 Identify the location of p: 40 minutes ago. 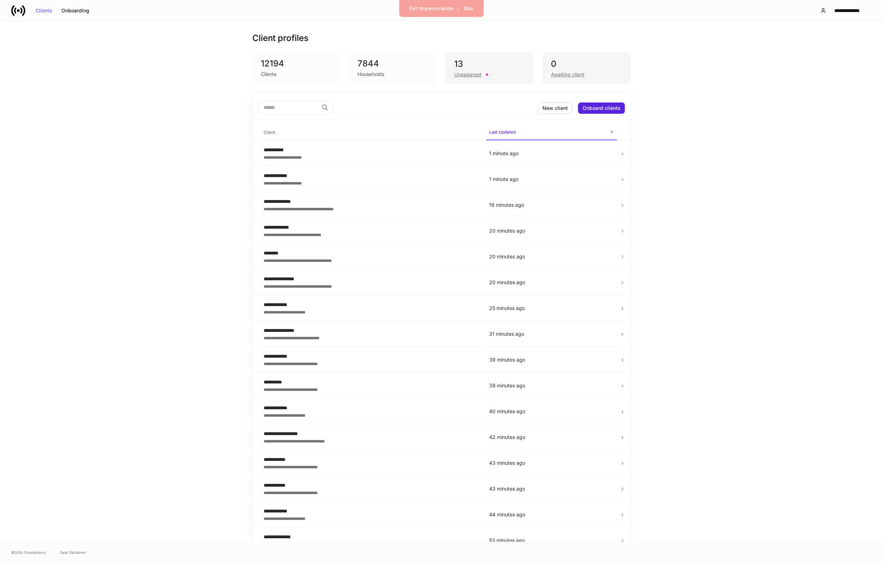
(552, 411).